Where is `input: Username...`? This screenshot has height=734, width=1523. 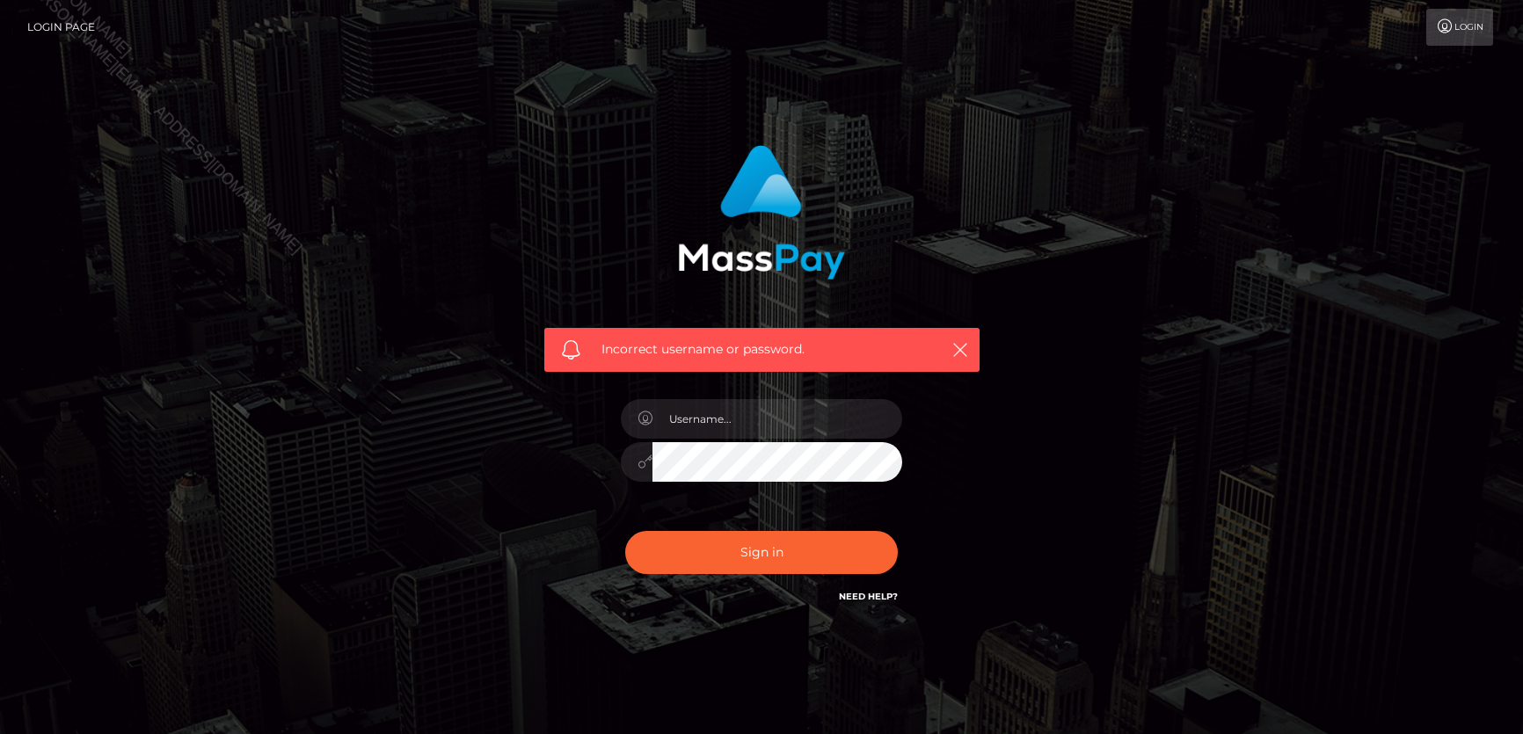 input: Username... is located at coordinates (777, 419).